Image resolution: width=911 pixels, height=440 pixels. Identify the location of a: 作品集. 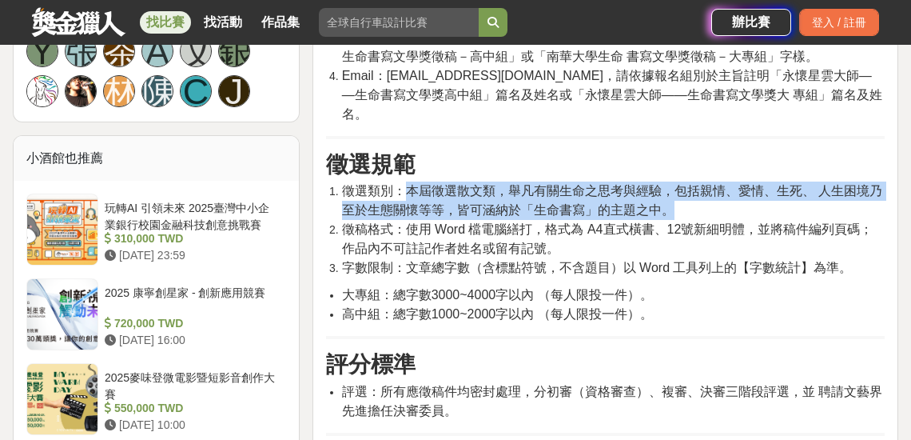
(281, 22).